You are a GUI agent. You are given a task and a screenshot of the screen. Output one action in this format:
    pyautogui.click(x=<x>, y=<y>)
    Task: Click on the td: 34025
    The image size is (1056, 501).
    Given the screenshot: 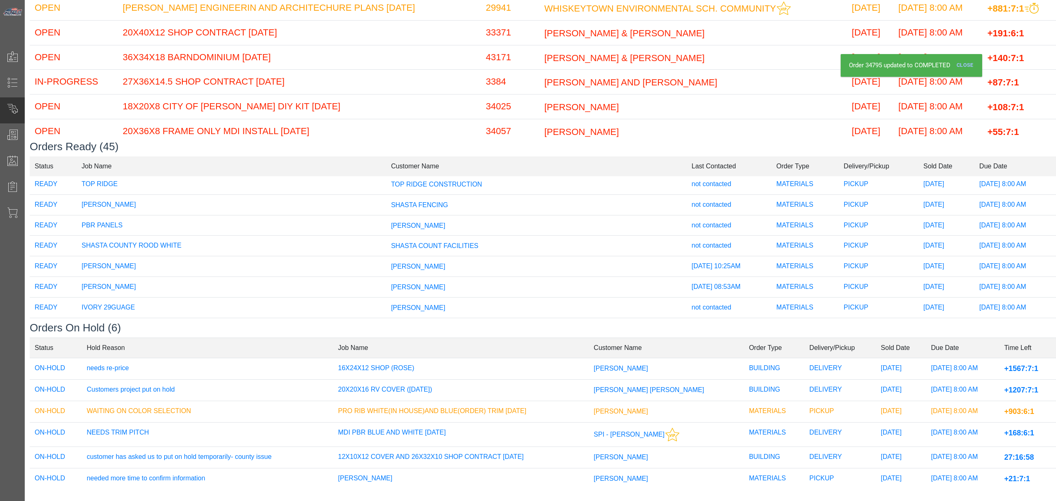 What is the action you would take?
    pyautogui.click(x=510, y=107)
    